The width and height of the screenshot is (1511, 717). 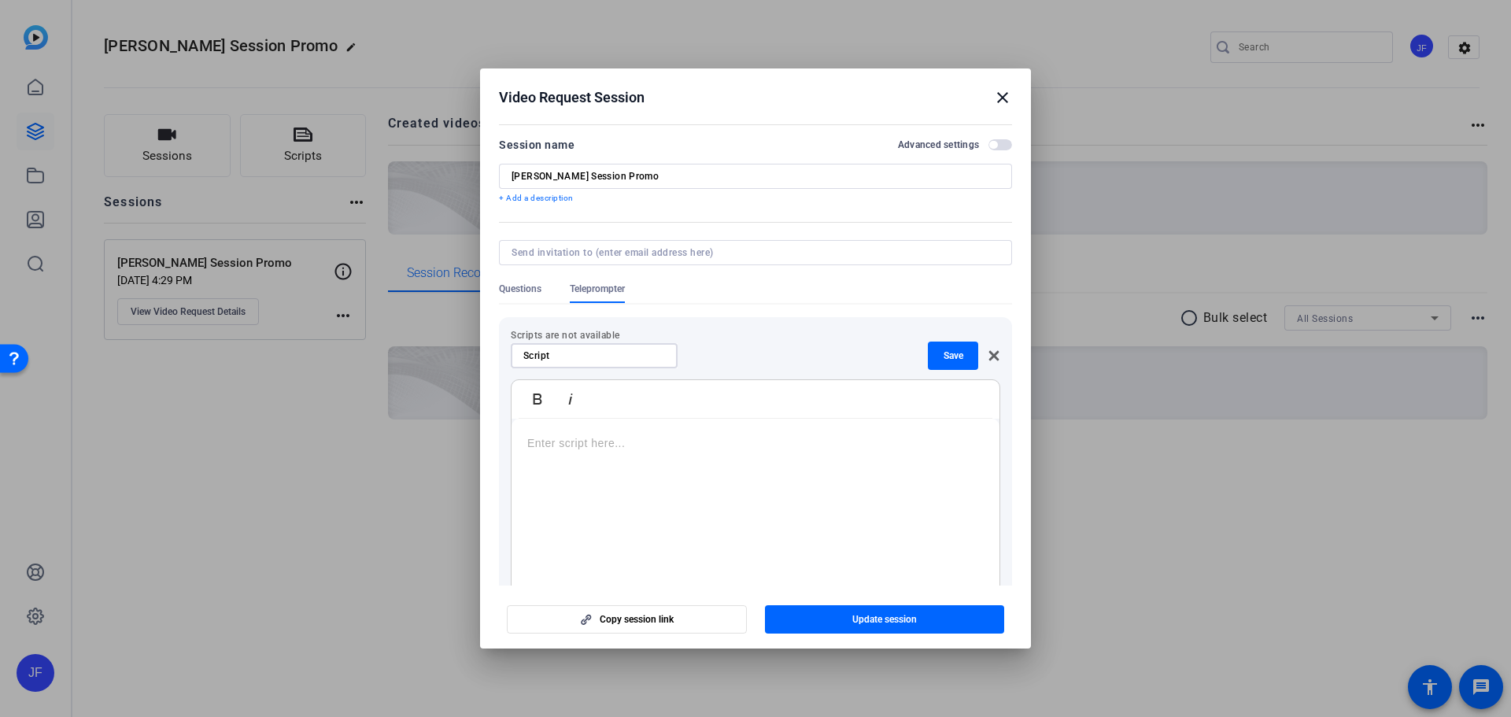 I want to click on button: Update session, so click(x=885, y=619).